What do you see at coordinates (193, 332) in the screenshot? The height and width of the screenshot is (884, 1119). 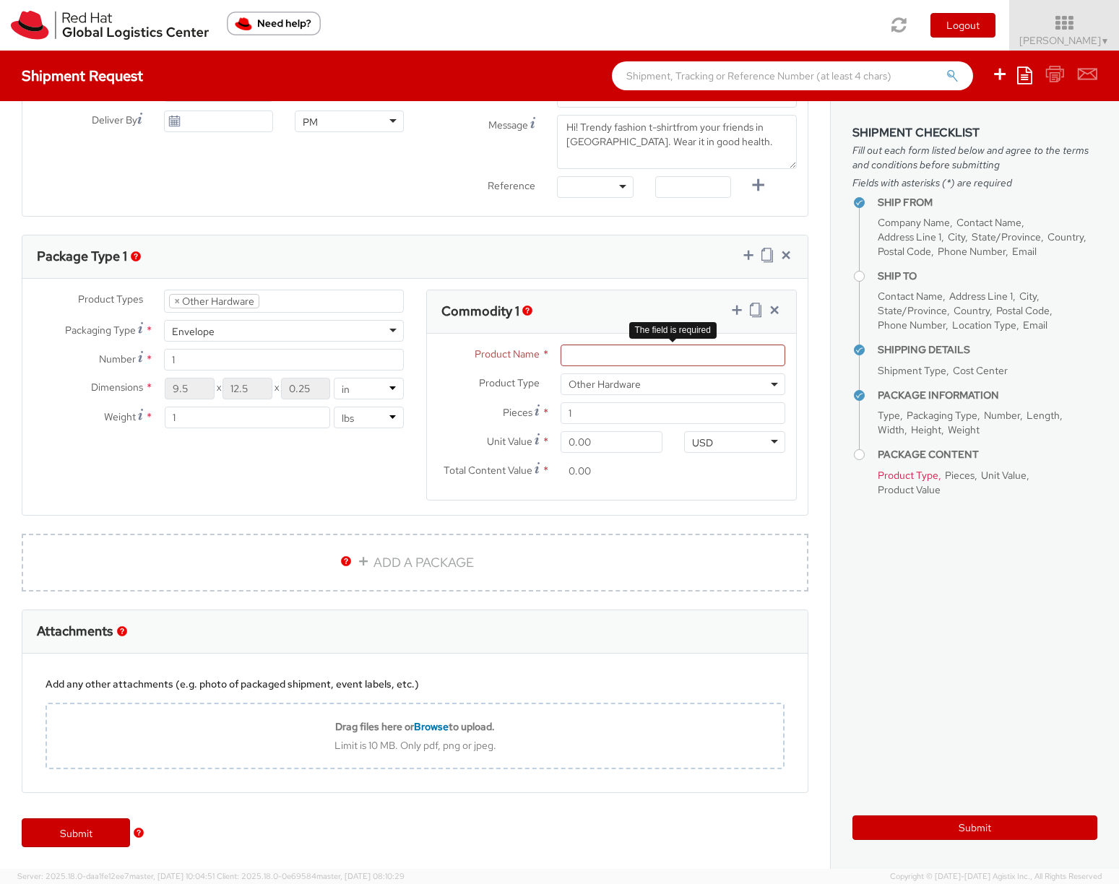 I see `div: Envelope` at bounding box center [193, 332].